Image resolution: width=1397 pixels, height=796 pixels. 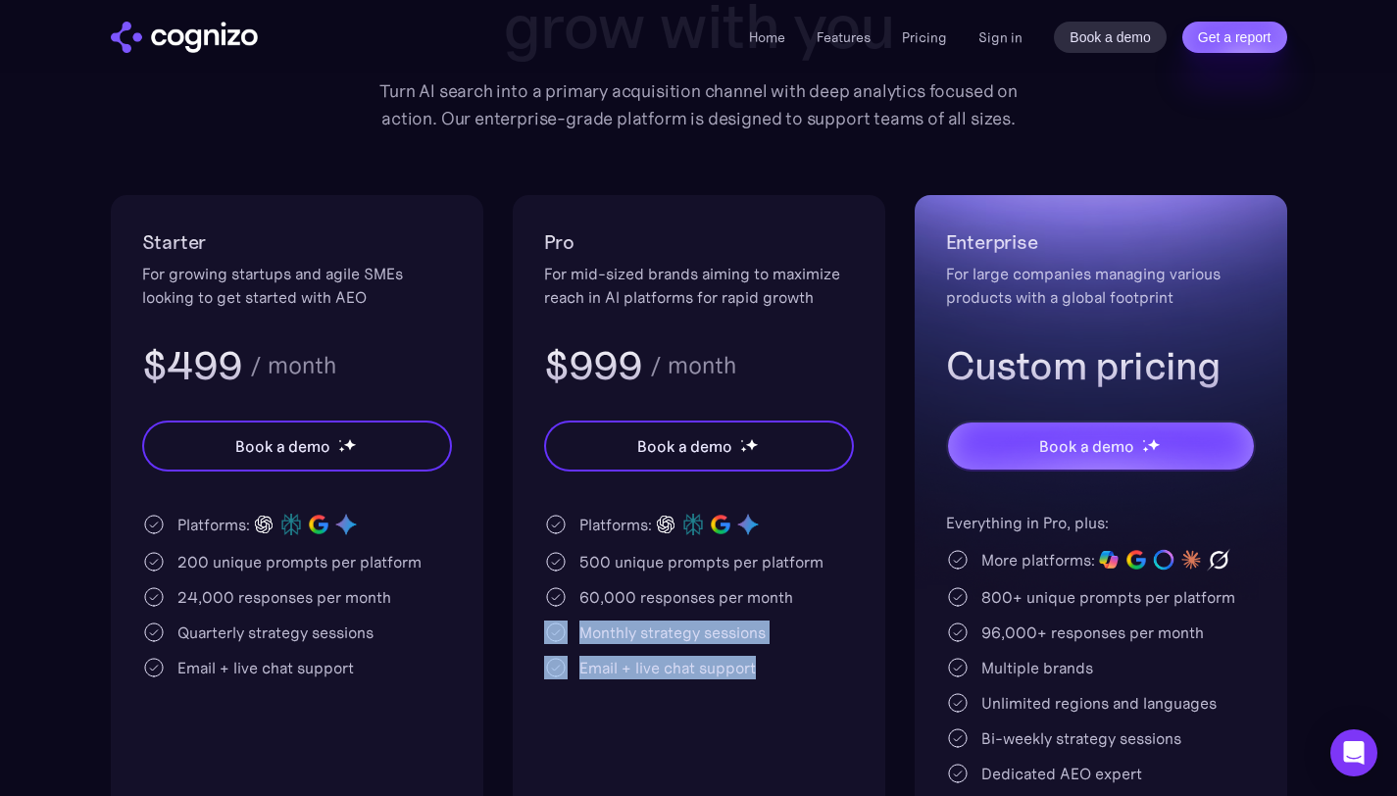 What do you see at coordinates (1108, 597) in the screenshot?
I see `div: 800+ unique prompts per platform` at bounding box center [1108, 597].